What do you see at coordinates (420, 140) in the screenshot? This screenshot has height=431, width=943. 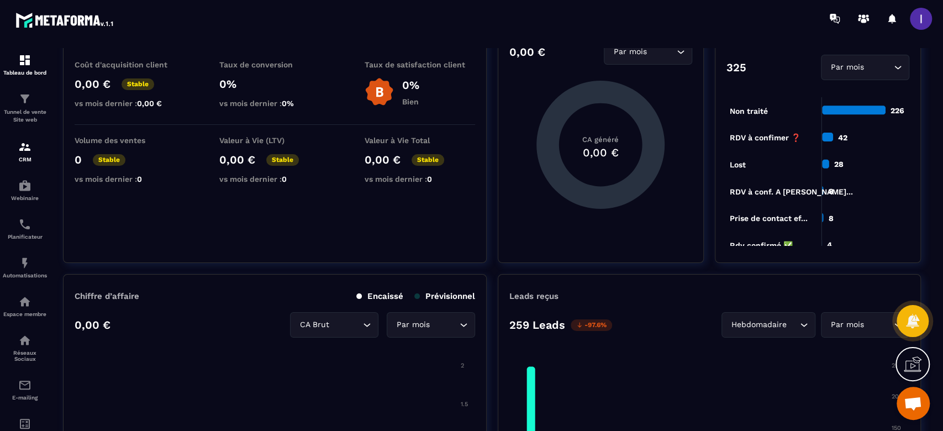 I see `p: Valeur à Vie Total` at bounding box center [420, 140].